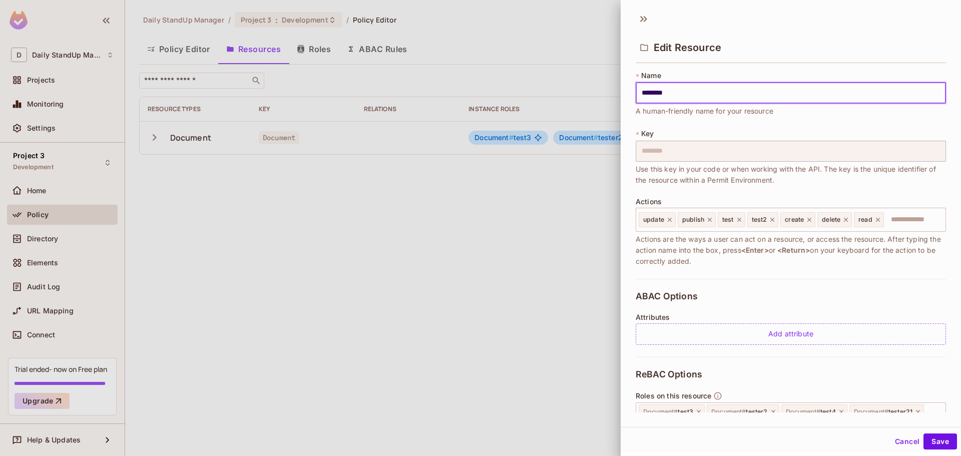  I want to click on span: tester2, so click(739, 412).